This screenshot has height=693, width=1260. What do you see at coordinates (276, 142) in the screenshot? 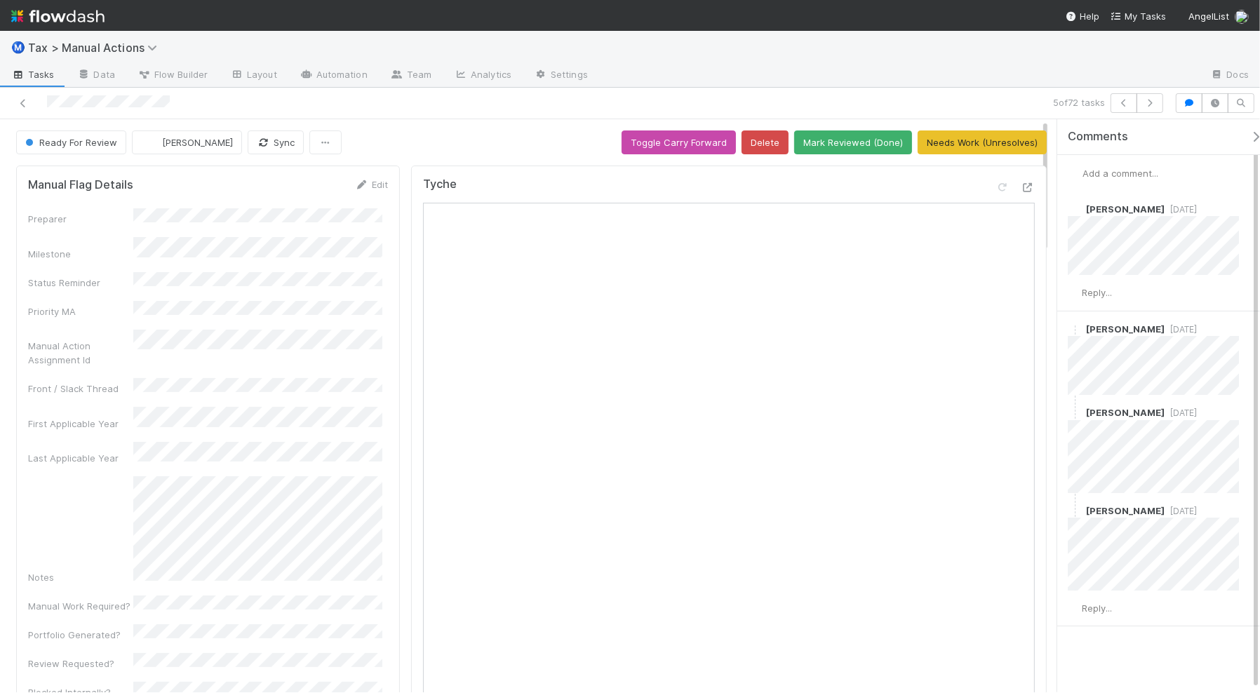
I see `button: Sync` at bounding box center [276, 142].